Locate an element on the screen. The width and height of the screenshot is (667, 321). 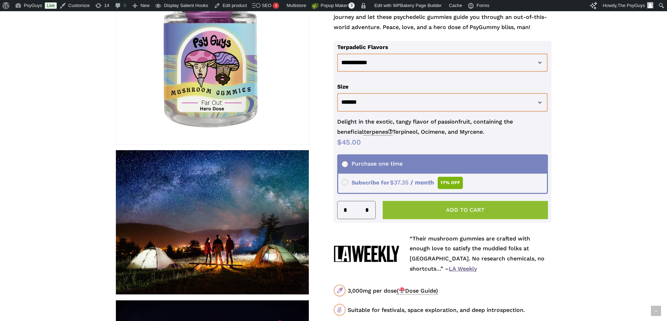
span: Subscribe for is located at coordinates (402, 183).